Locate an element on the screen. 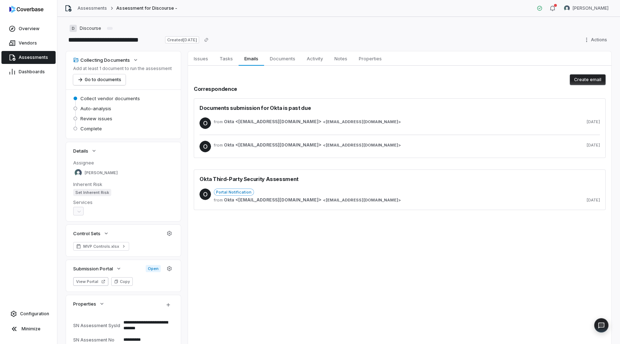 The image size is (620, 344). button: Copy link is located at coordinates (206, 40).